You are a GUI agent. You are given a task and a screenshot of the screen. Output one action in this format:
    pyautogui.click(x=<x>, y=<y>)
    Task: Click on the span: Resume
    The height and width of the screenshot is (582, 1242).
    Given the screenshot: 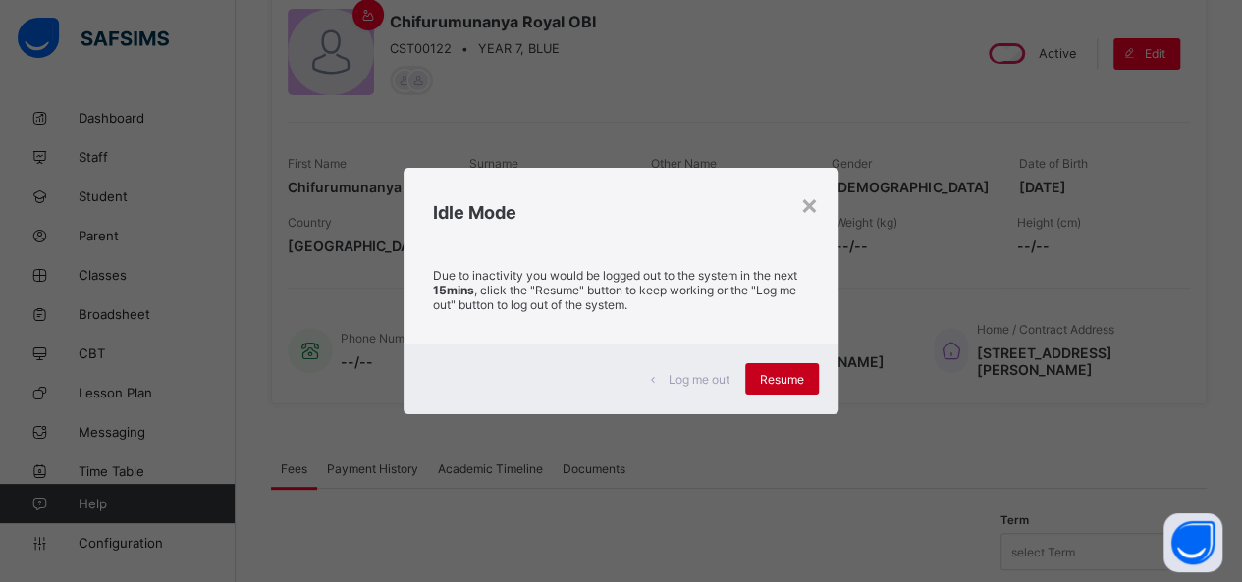 What is the action you would take?
    pyautogui.click(x=782, y=379)
    